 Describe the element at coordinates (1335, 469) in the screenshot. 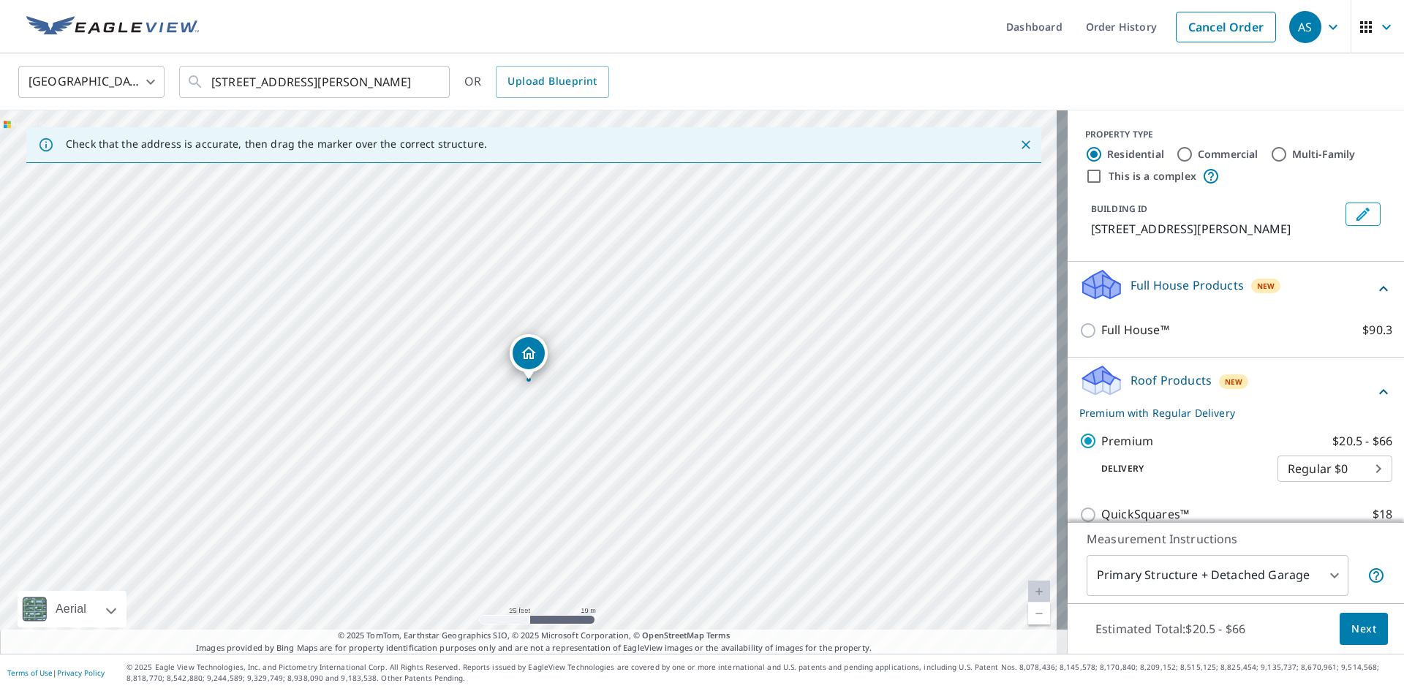

I see `div: Regular $0` at that location.